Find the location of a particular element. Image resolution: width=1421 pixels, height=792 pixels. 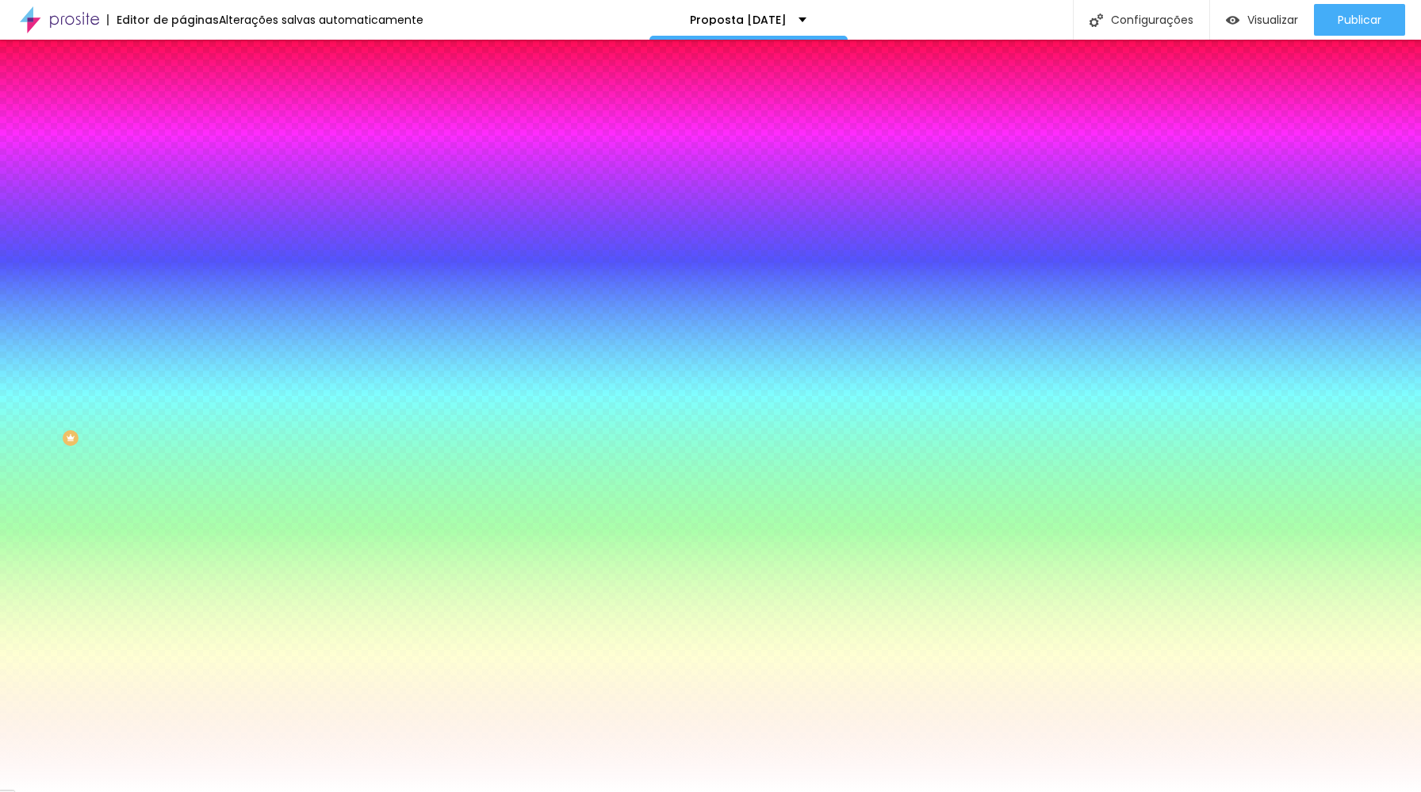

font: Alterações salvas automaticamente is located at coordinates (321, 20).